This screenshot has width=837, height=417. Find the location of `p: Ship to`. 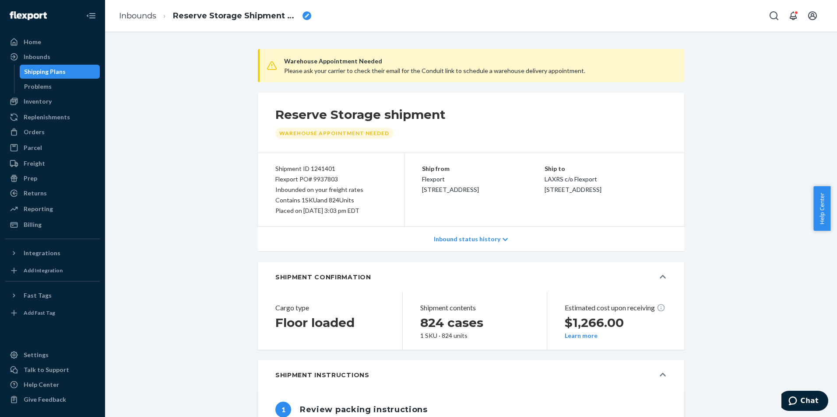

p: Ship to is located at coordinates (606, 169).